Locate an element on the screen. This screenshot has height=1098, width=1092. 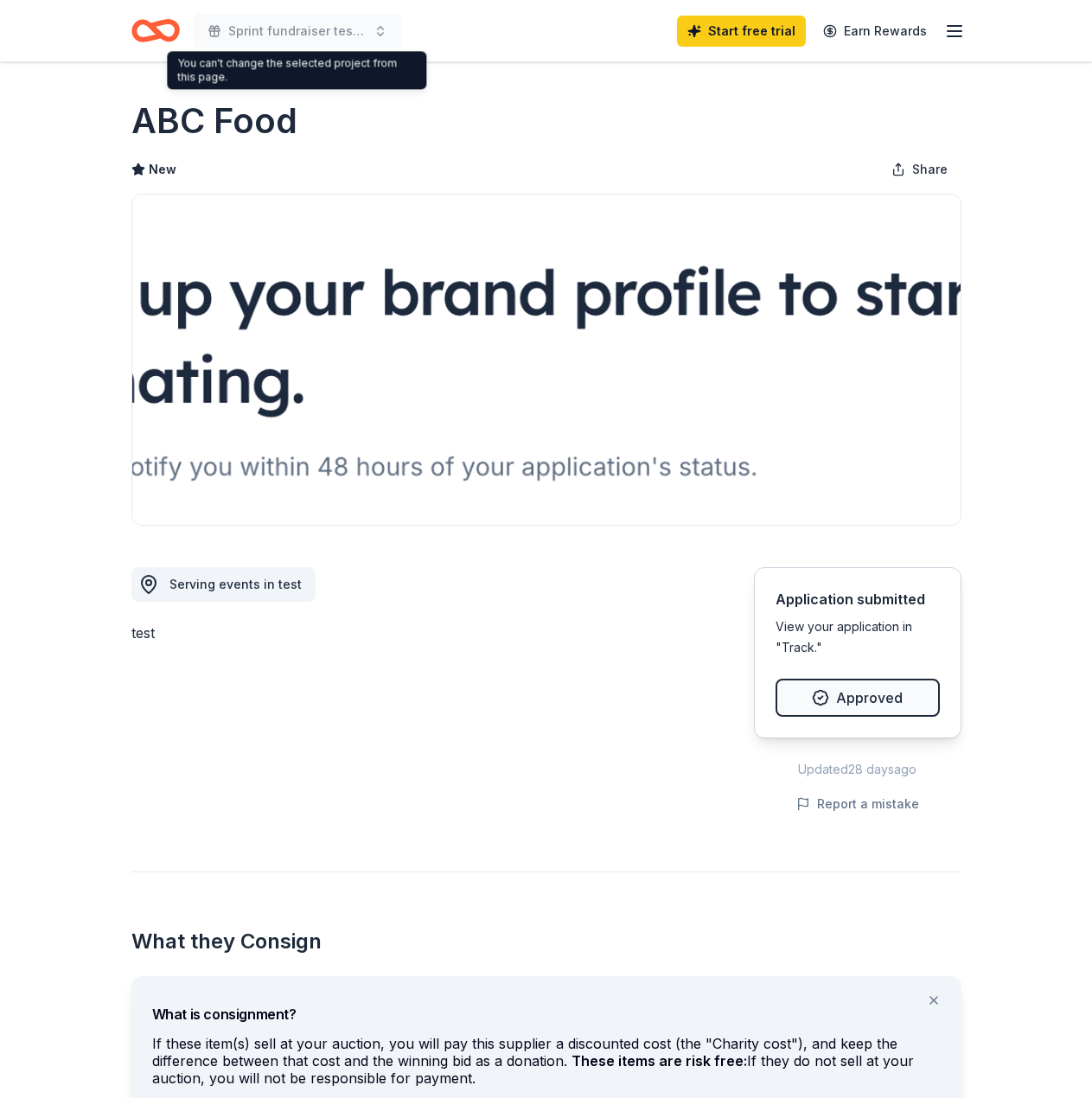
button: Share is located at coordinates (920, 169).